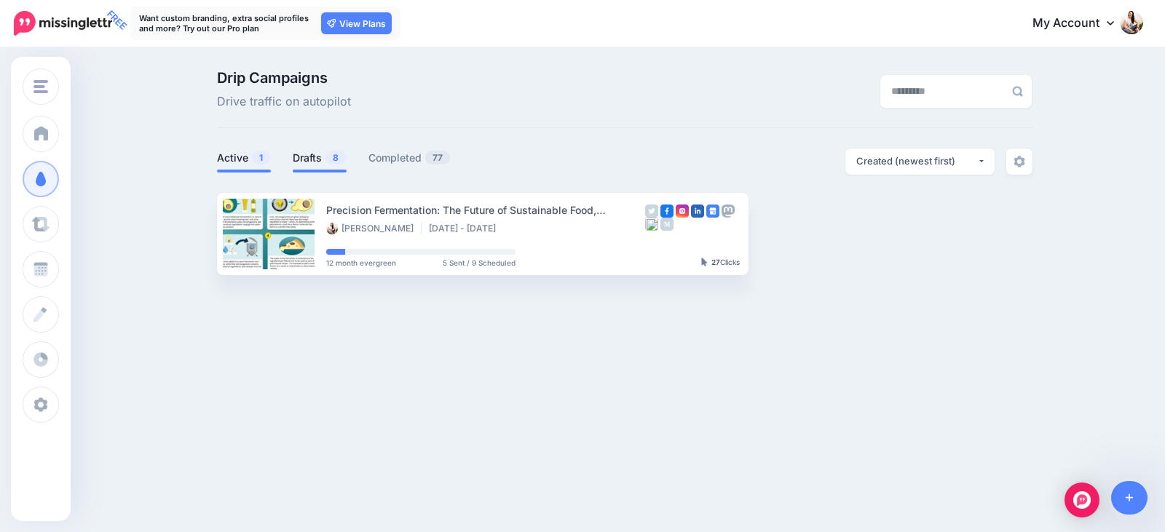 The height and width of the screenshot is (532, 1165). What do you see at coordinates (356, 23) in the screenshot?
I see `a: View Plans` at bounding box center [356, 23].